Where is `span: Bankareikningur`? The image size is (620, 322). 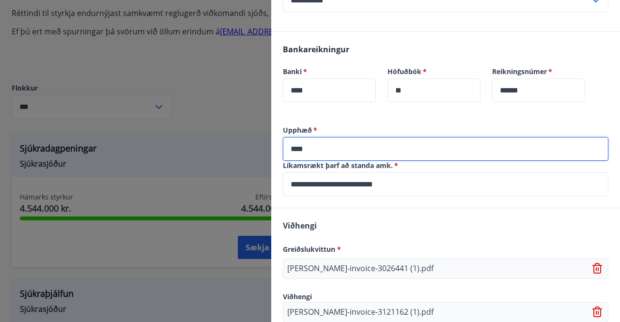 span: Bankareikningur is located at coordinates (316, 49).